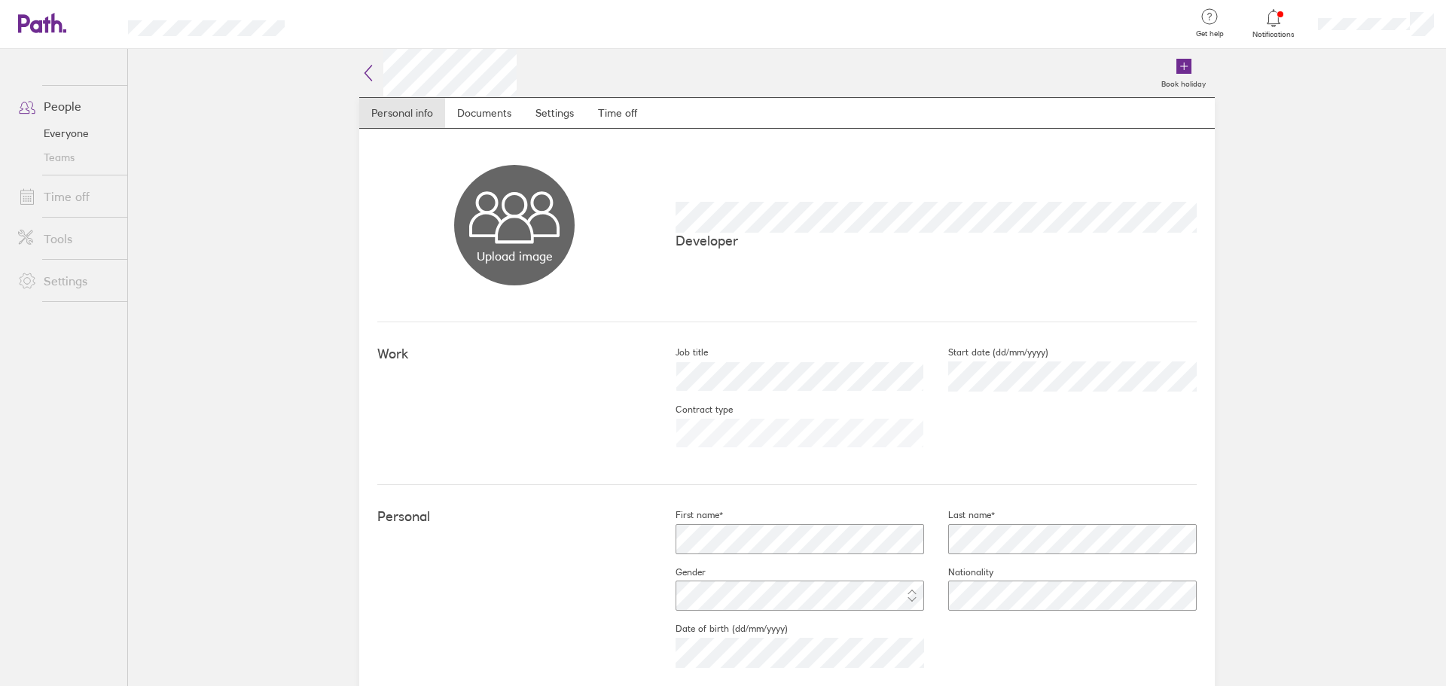 The width and height of the screenshot is (1446, 686). What do you see at coordinates (679, 352) in the screenshot?
I see `label: Job title` at bounding box center [679, 352].